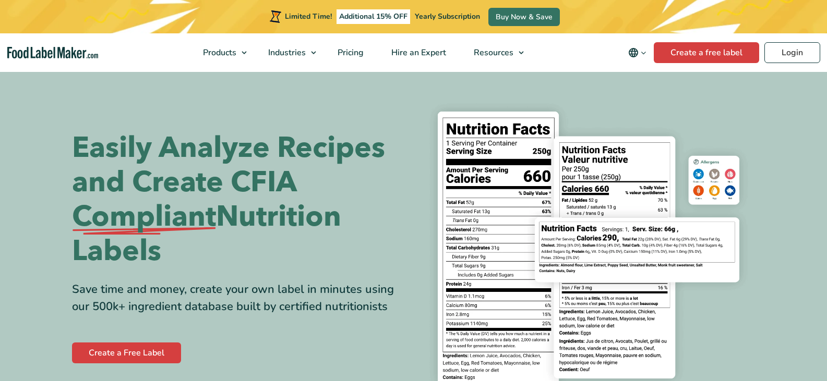 Image resolution: width=827 pixels, height=381 pixels. Describe the element at coordinates (350, 53) in the screenshot. I see `a: Pricing` at that location.